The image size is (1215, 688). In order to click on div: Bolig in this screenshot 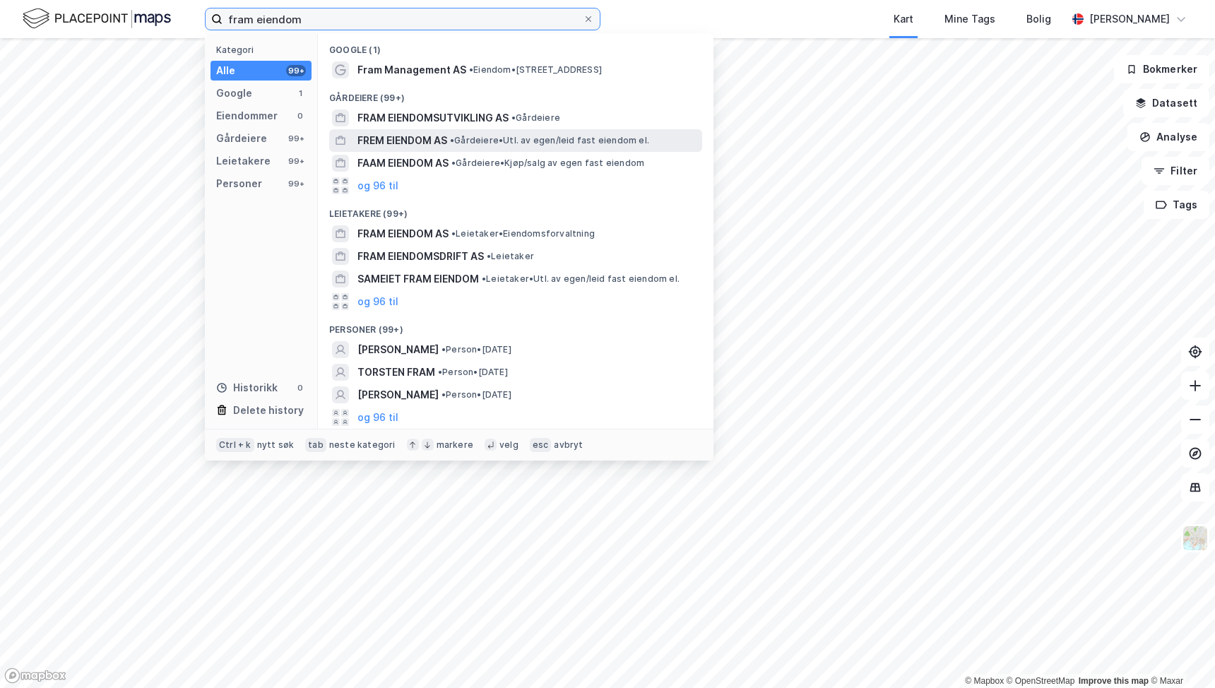, I will do `click(1038, 19)`.